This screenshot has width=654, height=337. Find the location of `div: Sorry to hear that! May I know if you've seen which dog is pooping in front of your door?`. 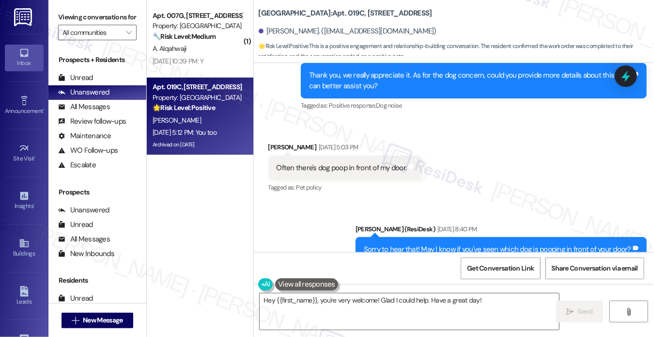

div: Sorry to hear that! May I know if you've seen which dog is pooping in front of your door? is located at coordinates (498, 249).